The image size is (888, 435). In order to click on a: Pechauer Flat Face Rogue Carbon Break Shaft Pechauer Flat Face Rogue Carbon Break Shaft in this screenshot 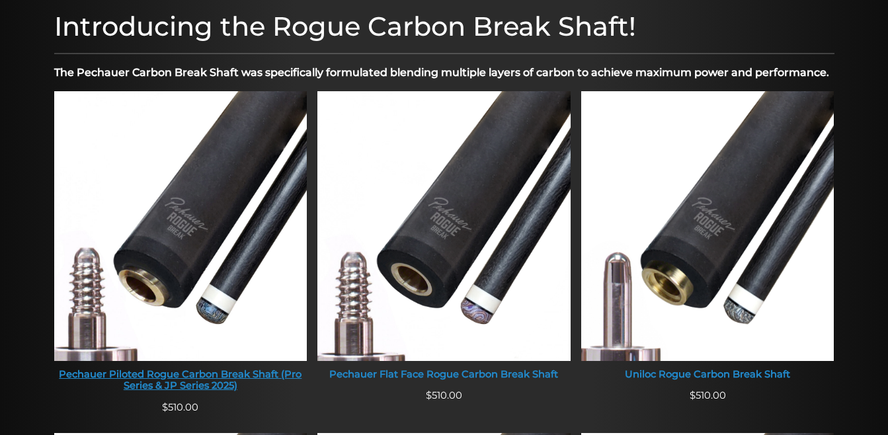, I will do `click(443, 239)`.